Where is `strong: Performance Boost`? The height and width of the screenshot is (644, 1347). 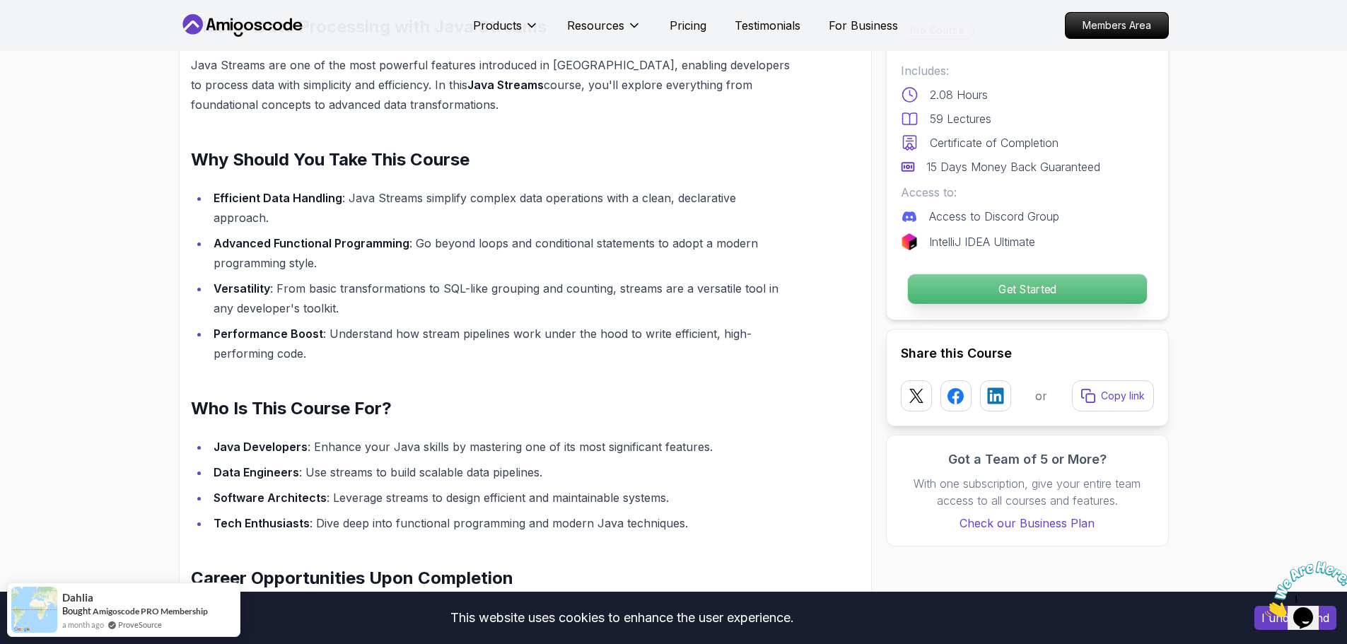
strong: Performance Boost is located at coordinates (268, 334).